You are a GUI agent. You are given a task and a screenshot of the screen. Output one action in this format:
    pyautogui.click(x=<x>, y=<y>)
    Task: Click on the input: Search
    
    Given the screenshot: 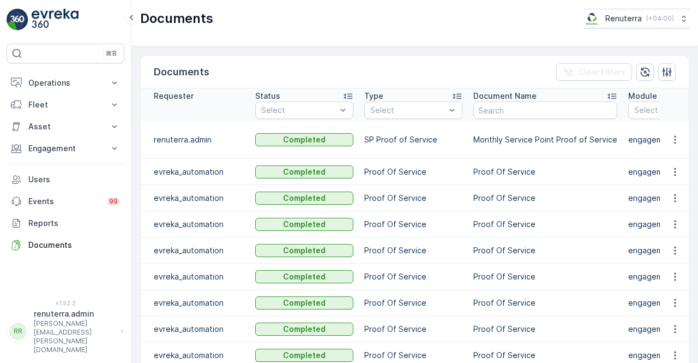 What is the action you would take?
    pyautogui.click(x=545, y=110)
    